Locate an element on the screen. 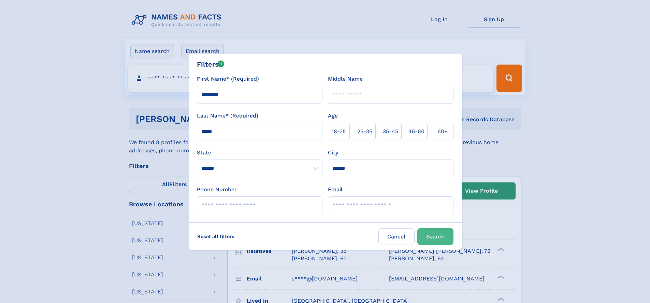 Image resolution: width=650 pixels, height=303 pixels. span: 35‑45 is located at coordinates (390, 131).